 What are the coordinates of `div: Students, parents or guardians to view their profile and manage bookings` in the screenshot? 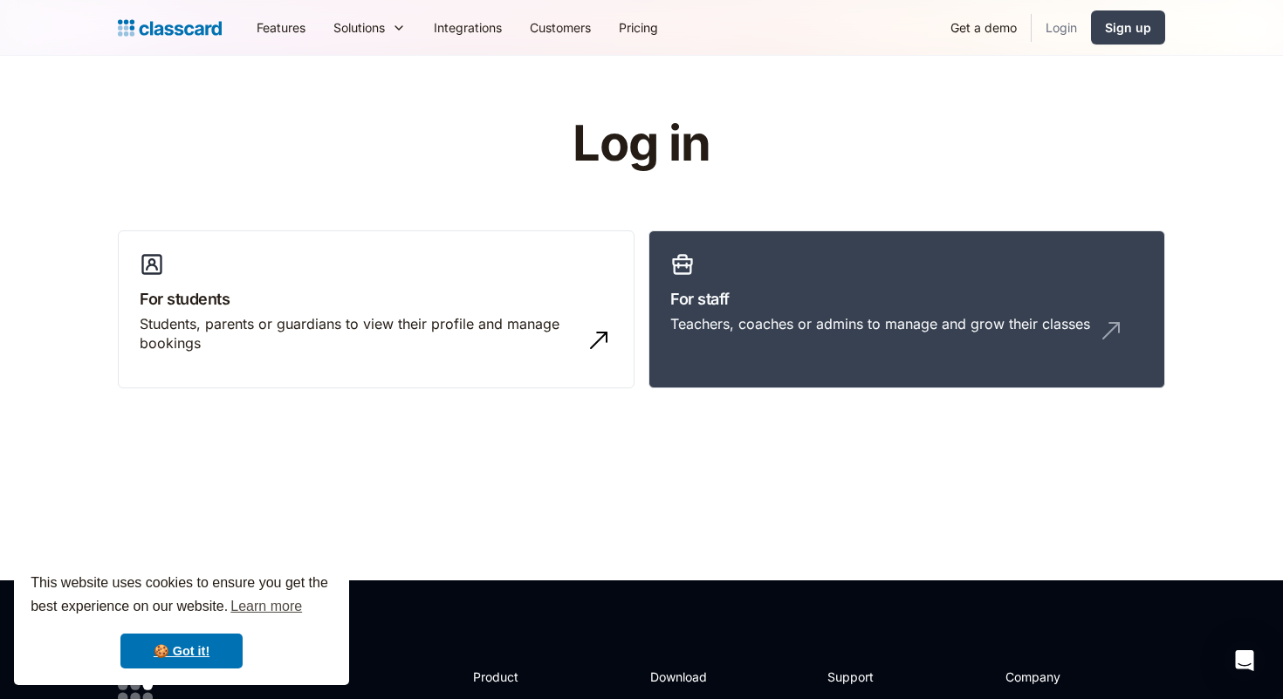 It's located at (359, 333).